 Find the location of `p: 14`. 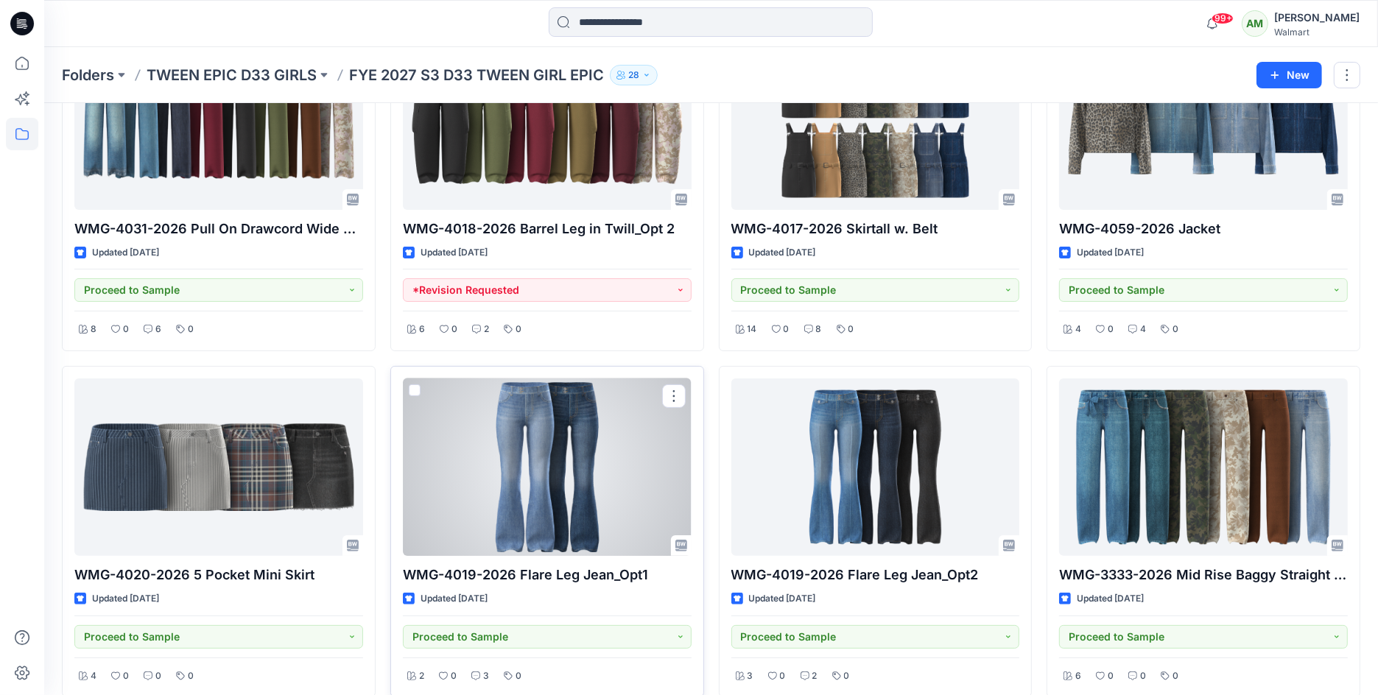

p: 14 is located at coordinates (752, 329).